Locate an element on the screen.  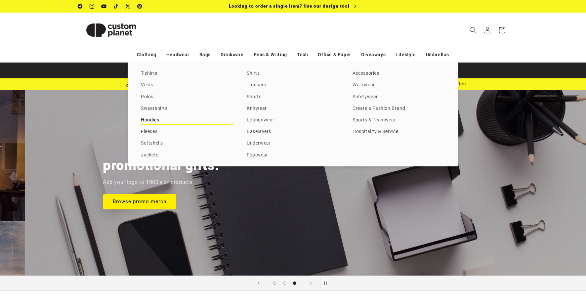
a: Shorts is located at coordinates (293, 97).